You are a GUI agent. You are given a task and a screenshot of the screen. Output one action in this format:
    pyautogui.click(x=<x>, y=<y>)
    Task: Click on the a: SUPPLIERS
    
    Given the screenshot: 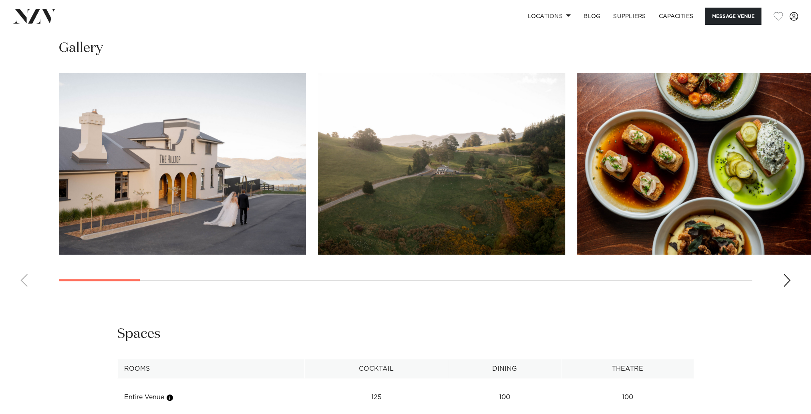 What is the action you would take?
    pyautogui.click(x=629, y=16)
    